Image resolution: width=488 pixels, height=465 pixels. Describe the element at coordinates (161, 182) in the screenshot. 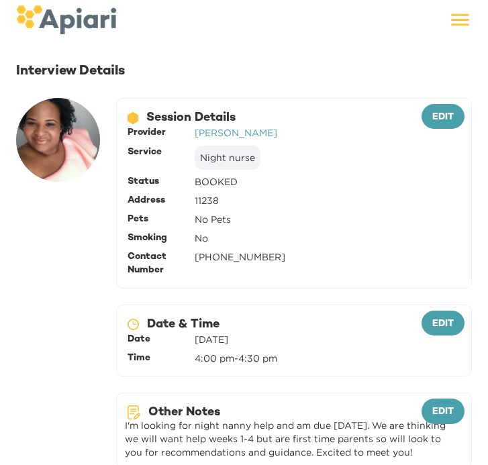

I see `div: Status` at that location.